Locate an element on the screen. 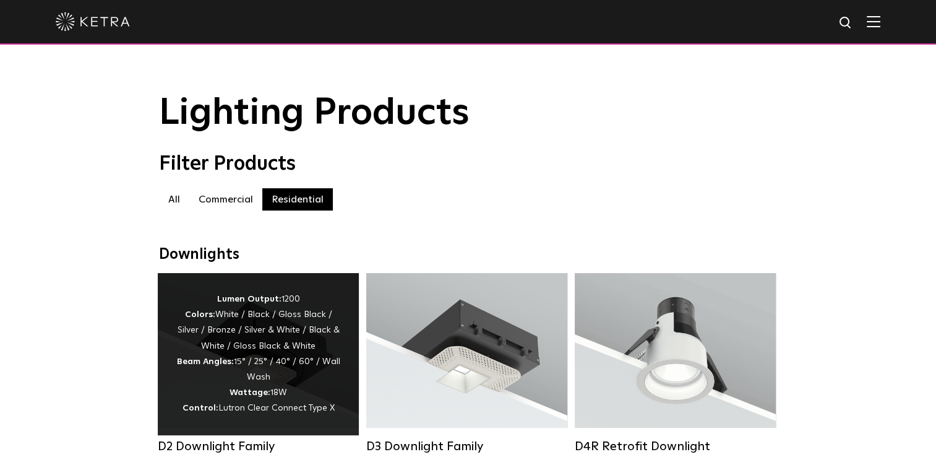  div: Filter Products is located at coordinates (468, 164).